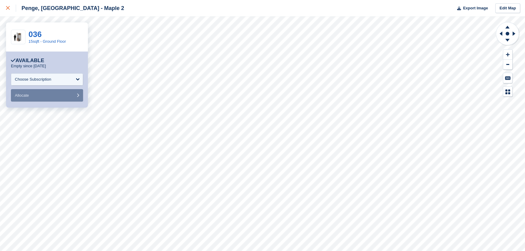 This screenshot has height=251, width=525. Describe the element at coordinates (471, 8) in the screenshot. I see `button: Export Image` at that location.